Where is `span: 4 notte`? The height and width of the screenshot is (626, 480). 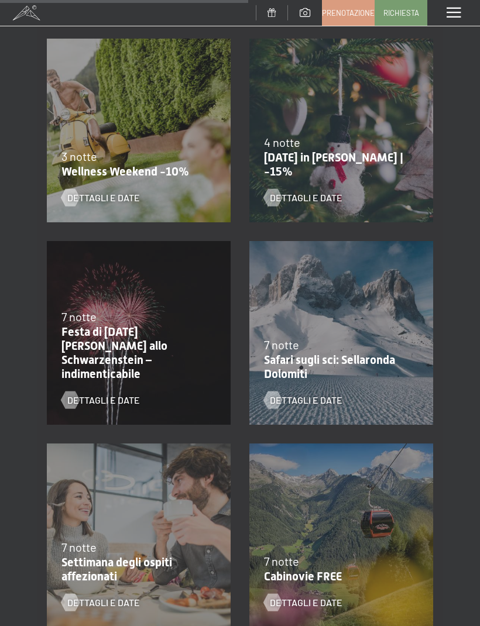
span: 4 notte is located at coordinates (282, 142).